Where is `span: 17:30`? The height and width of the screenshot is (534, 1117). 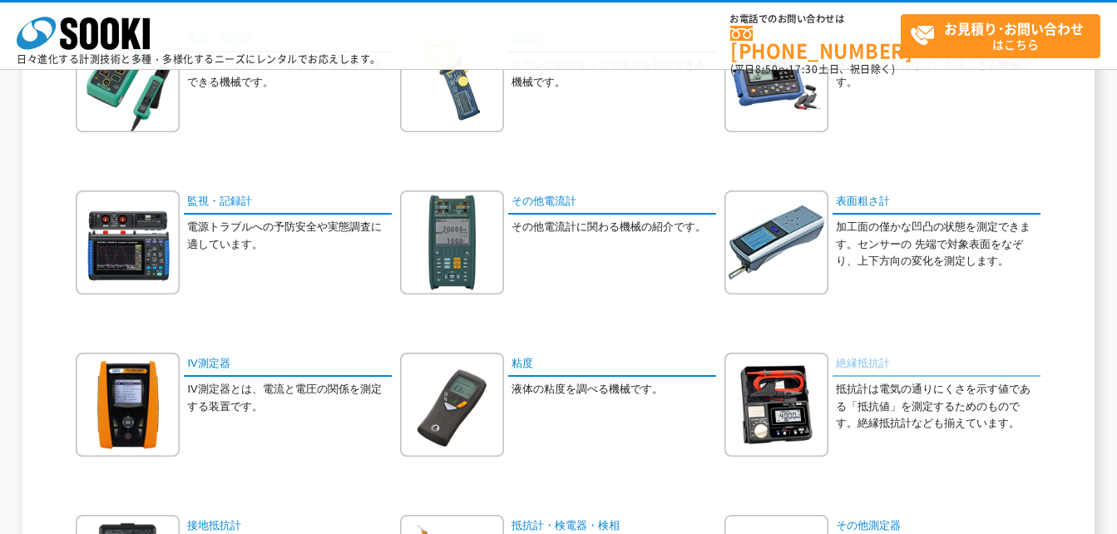
span: 17:30 is located at coordinates (804, 69).